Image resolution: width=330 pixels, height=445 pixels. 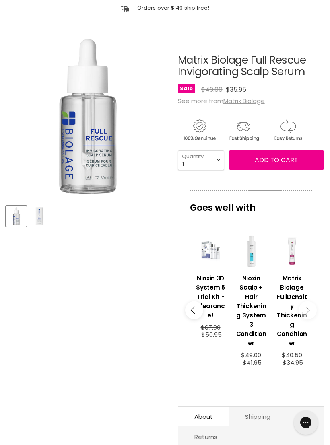 What do you see at coordinates (252, 362) in the screenshot?
I see `span: $41.95` at bounding box center [252, 362].